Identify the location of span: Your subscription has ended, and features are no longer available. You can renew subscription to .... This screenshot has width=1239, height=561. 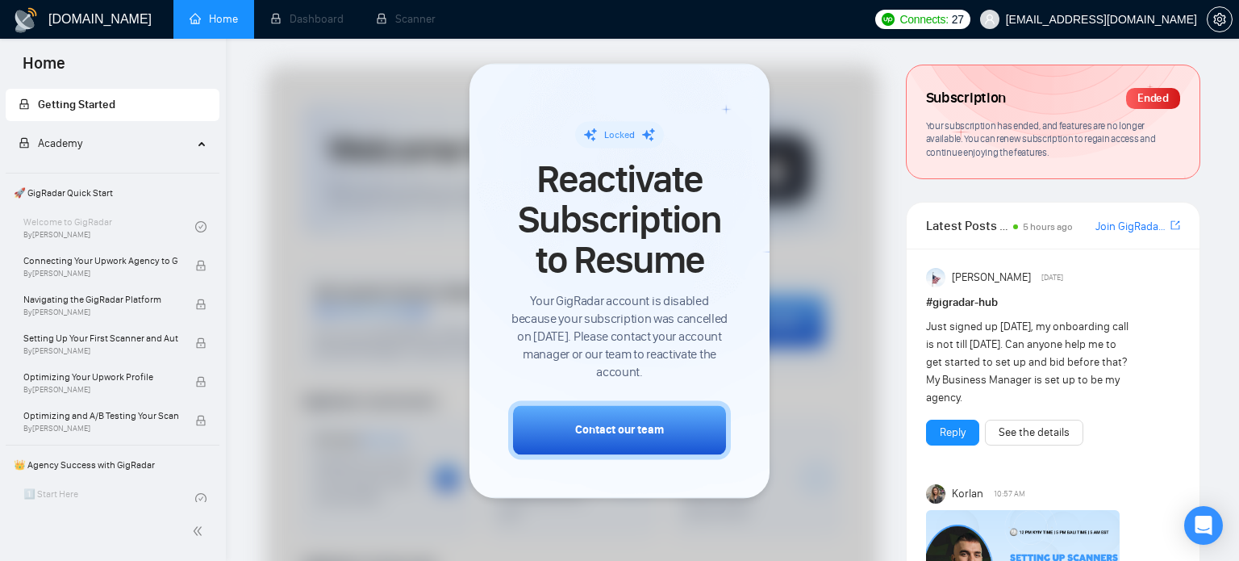
(1041, 139).